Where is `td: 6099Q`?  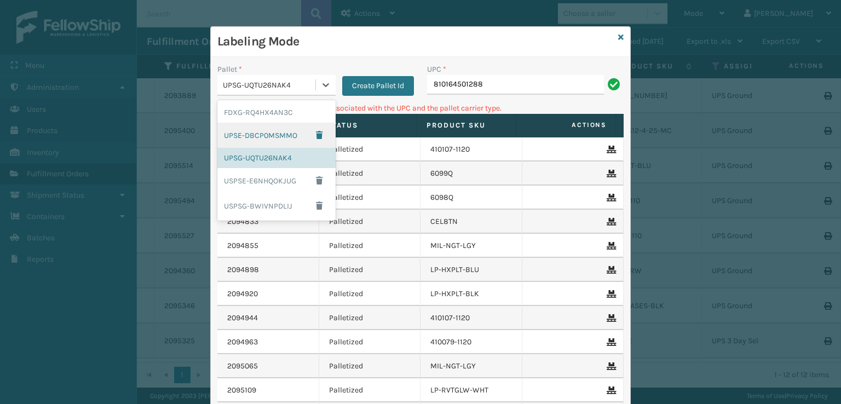
td: 6099Q is located at coordinates (471, 174).